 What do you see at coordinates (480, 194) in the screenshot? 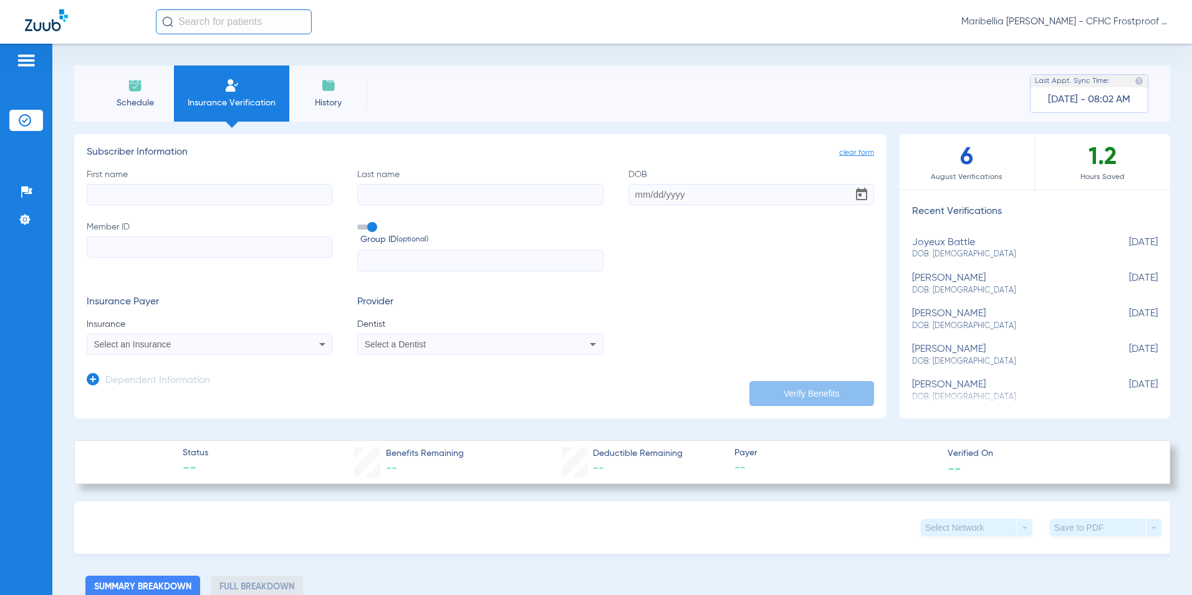
I see `input: Last name` at bounding box center [480, 194].